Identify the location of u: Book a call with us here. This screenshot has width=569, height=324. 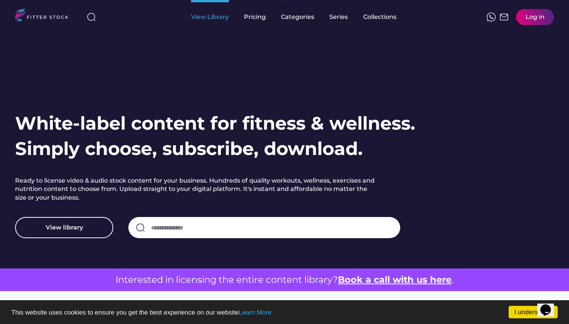
(394, 279).